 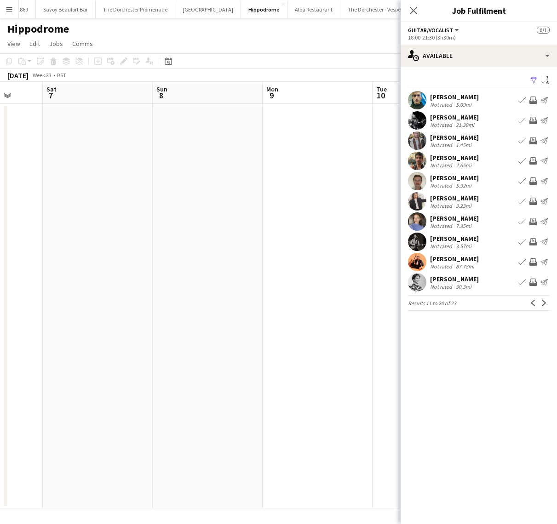 I want to click on span: Mon, so click(x=272, y=89).